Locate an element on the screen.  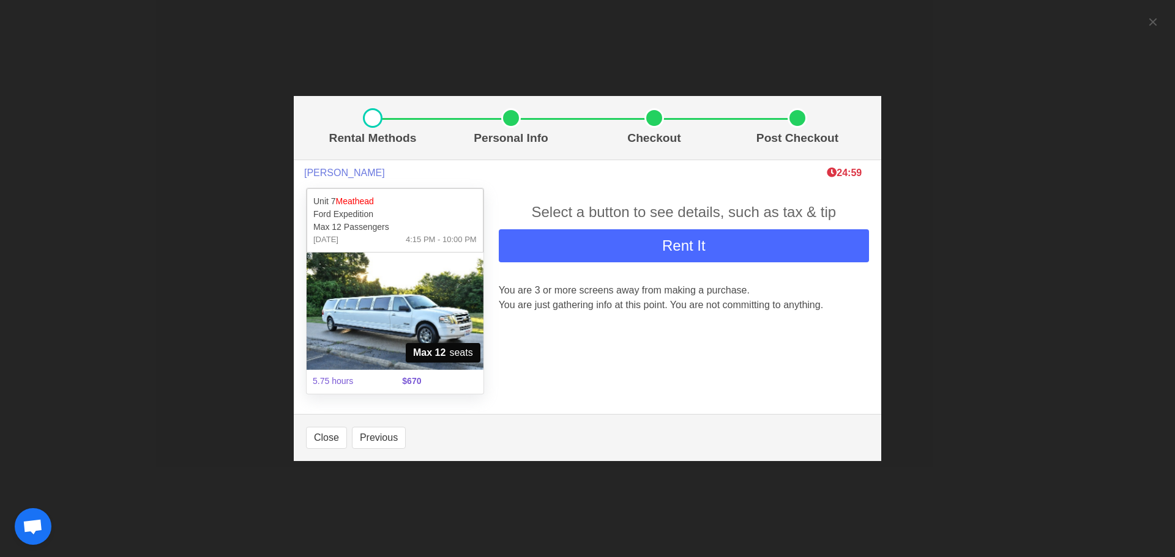
span: Meathead is located at coordinates (355, 201).